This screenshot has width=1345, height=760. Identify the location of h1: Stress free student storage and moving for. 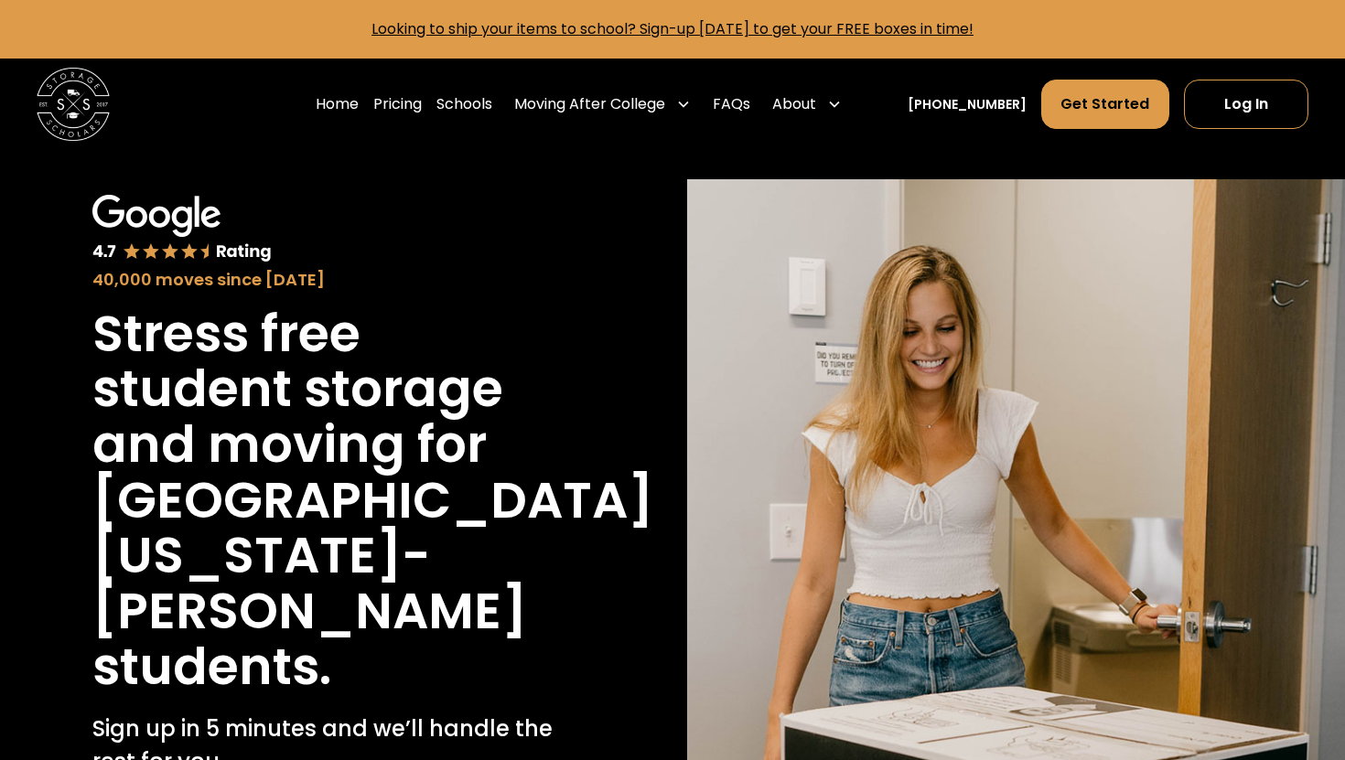
(329, 390).